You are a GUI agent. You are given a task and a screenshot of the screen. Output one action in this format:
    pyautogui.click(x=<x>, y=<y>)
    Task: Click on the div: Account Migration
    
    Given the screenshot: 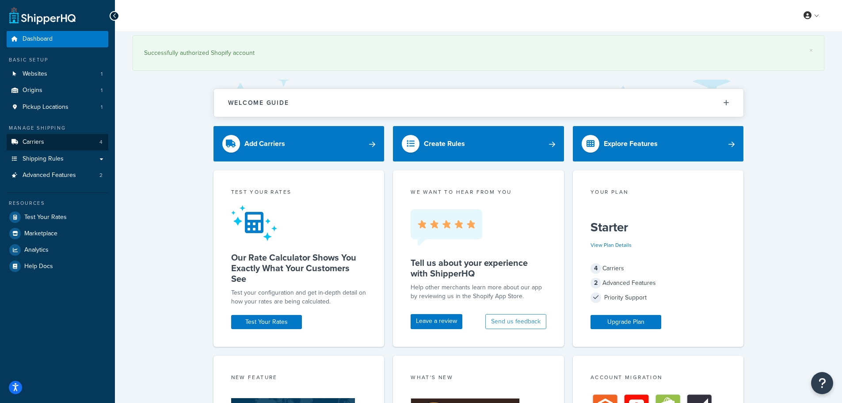 What is the action you would take?
    pyautogui.click(x=658, y=378)
    